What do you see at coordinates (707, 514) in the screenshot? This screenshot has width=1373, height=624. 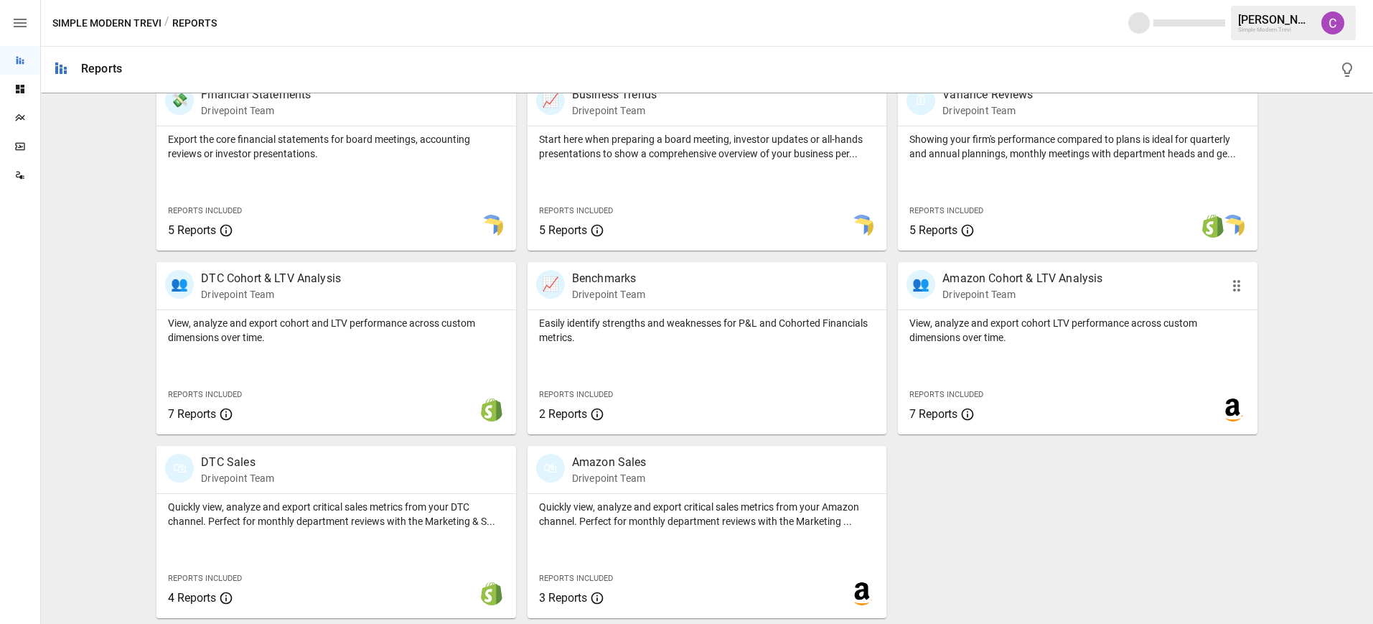 I see `p: Quickly view, analyze and export critical sales metrics from your Amazon channel. Perfect for mon...` at bounding box center [707, 514].